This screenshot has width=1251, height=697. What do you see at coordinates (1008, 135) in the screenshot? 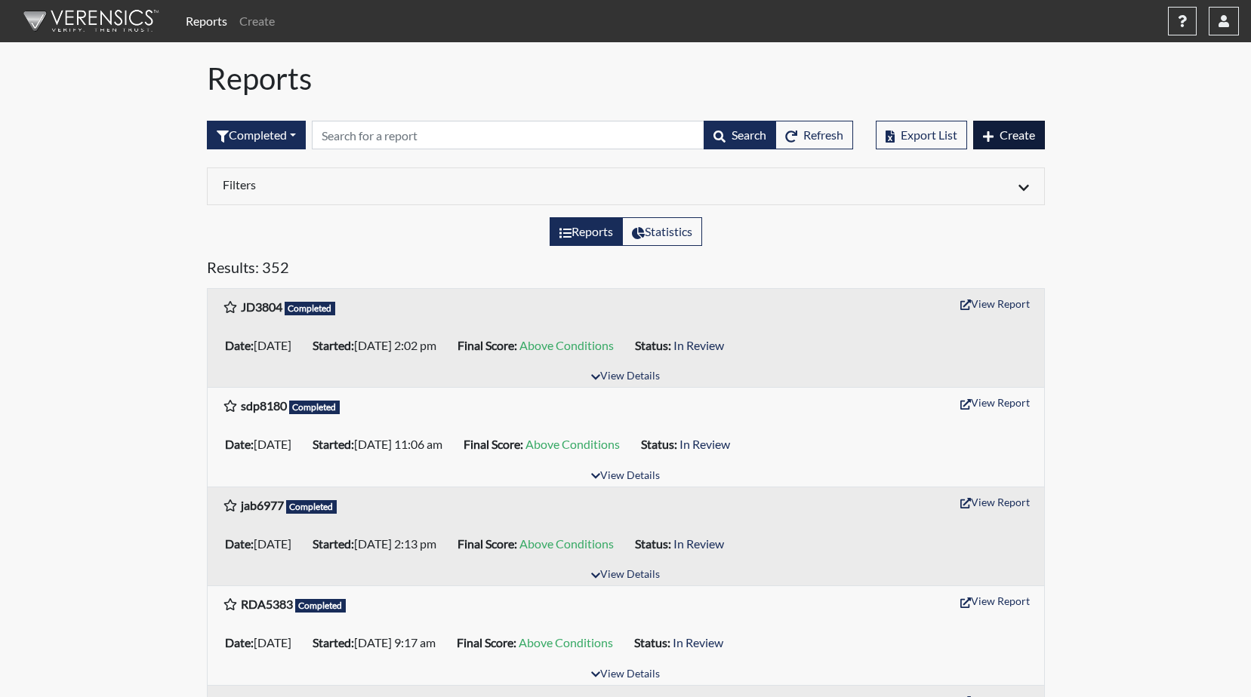
I see `button: Create` at bounding box center [1008, 135].